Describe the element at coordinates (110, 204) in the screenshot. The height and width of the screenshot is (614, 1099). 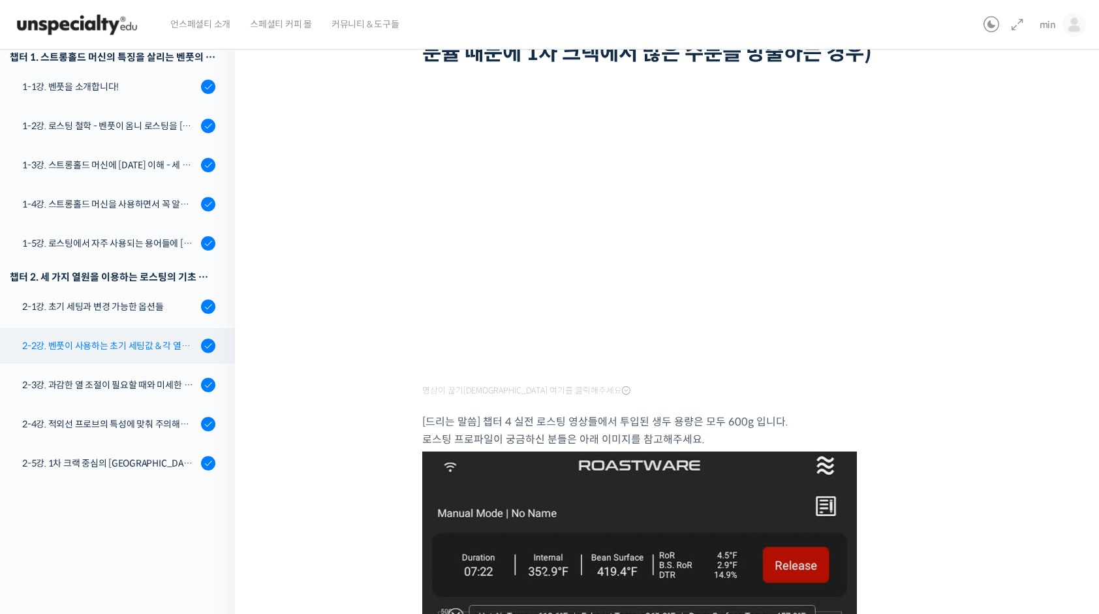
I see `div: 1-4강. 스트롱홀드 머신을 사용하면서 꼭 알고 있어야 할 유의사항` at that location.